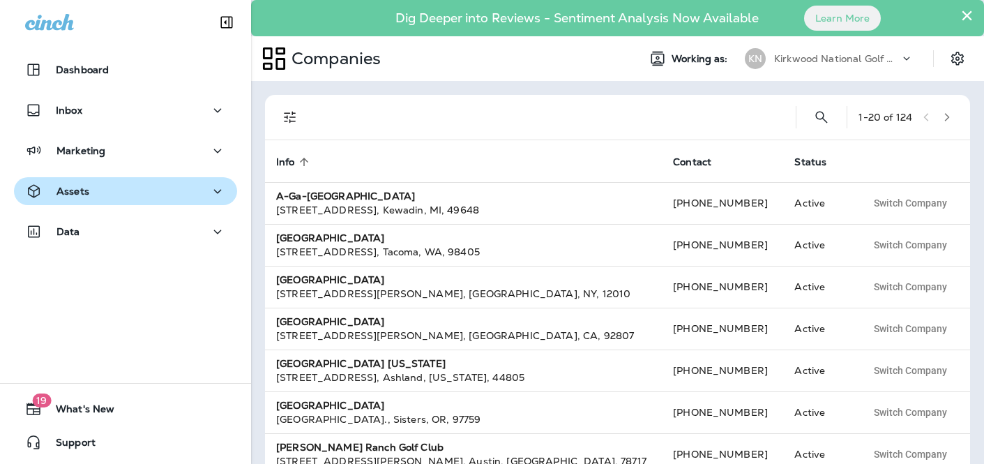 The width and height of the screenshot is (984, 464). Describe the element at coordinates (126, 70) in the screenshot. I see `button: Dashboard` at that location.